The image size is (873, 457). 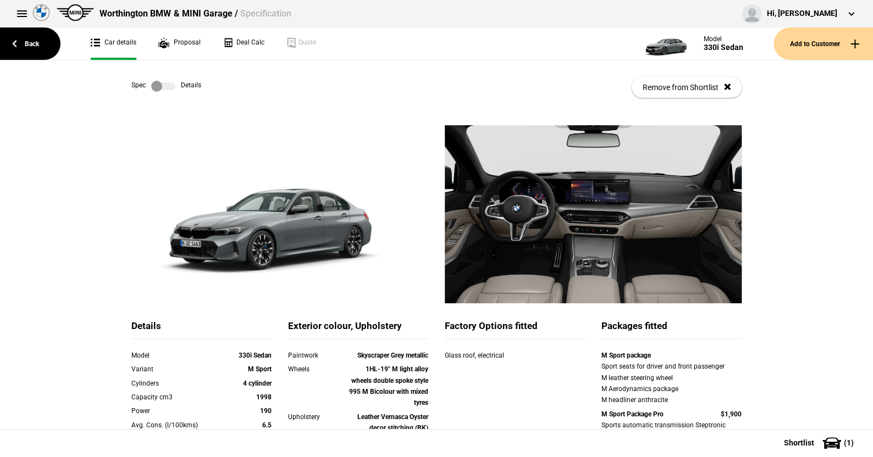 I want to click on div: Wheels, so click(x=316, y=369).